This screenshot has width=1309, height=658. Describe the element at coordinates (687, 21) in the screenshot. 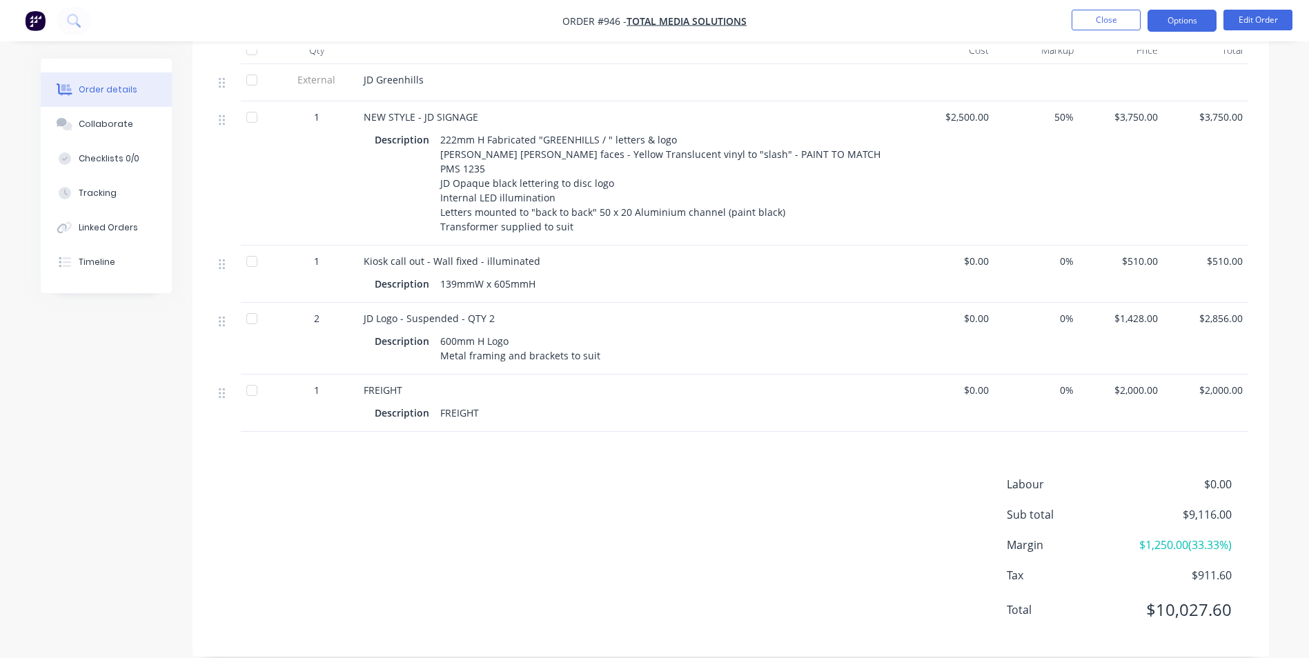

I see `a: Total Media Solutions` at that location.